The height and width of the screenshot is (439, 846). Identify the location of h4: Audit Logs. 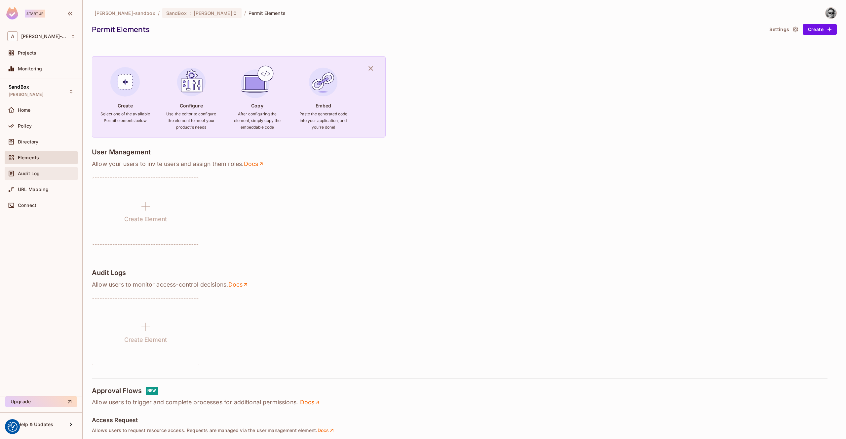
(109, 273).